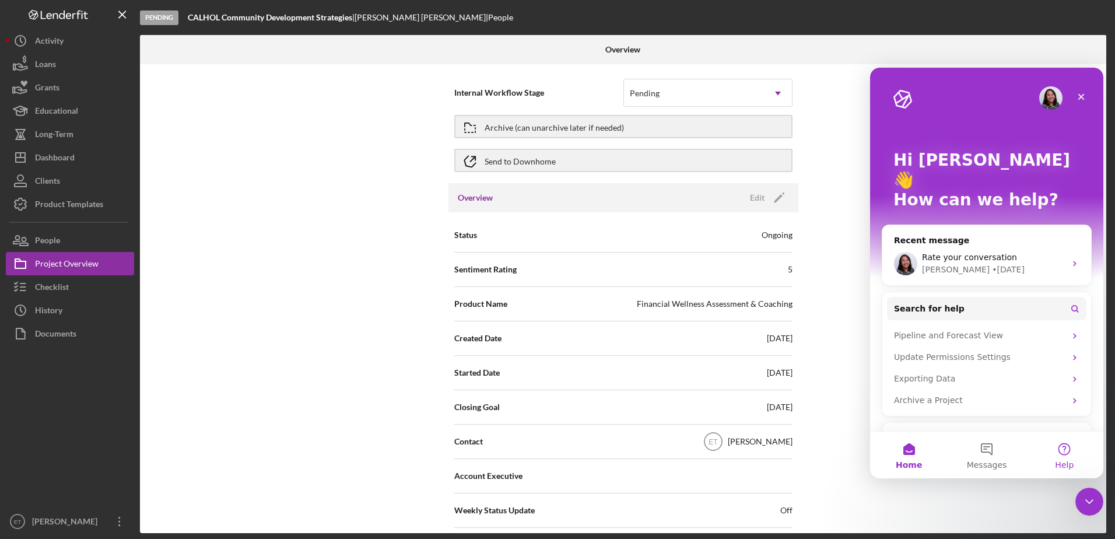  What do you see at coordinates (70, 264) in the screenshot?
I see `a: Project Overview` at bounding box center [70, 264].